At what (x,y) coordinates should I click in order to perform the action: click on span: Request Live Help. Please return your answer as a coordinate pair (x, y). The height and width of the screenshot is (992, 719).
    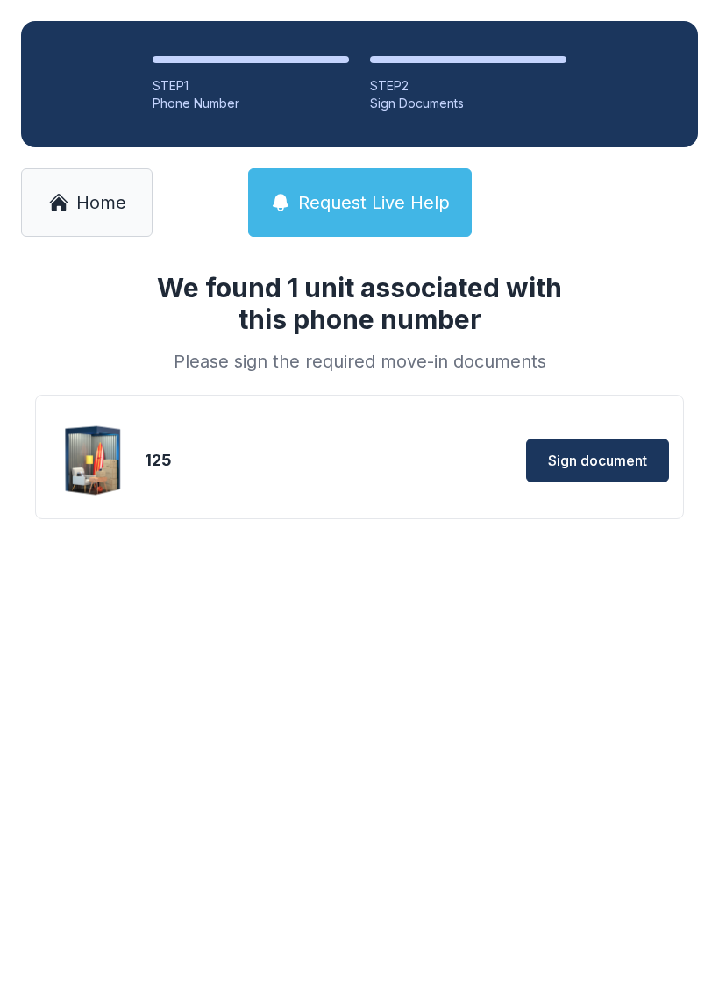
    Looking at the image, I should click on (374, 203).